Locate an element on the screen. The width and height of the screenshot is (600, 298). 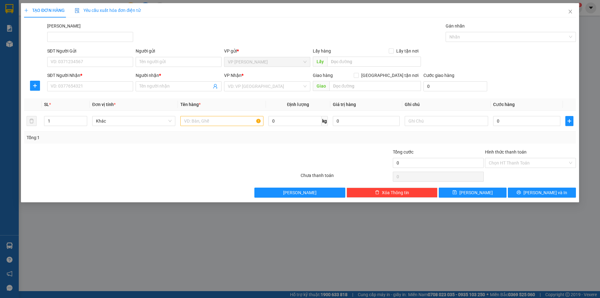
span: Khác is located at coordinates (134, 121).